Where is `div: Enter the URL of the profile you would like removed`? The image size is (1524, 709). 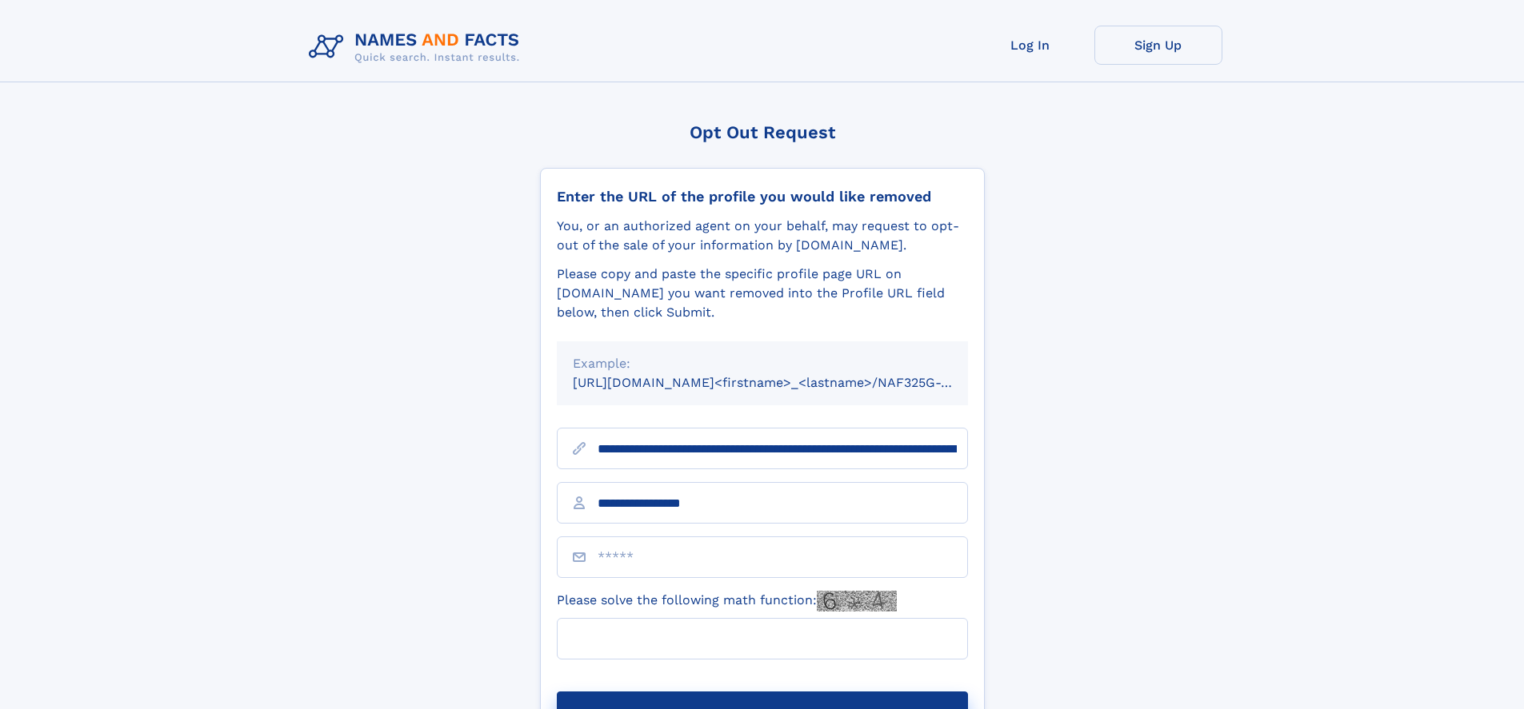
div: Enter the URL of the profile you would like removed is located at coordinates (762, 197).